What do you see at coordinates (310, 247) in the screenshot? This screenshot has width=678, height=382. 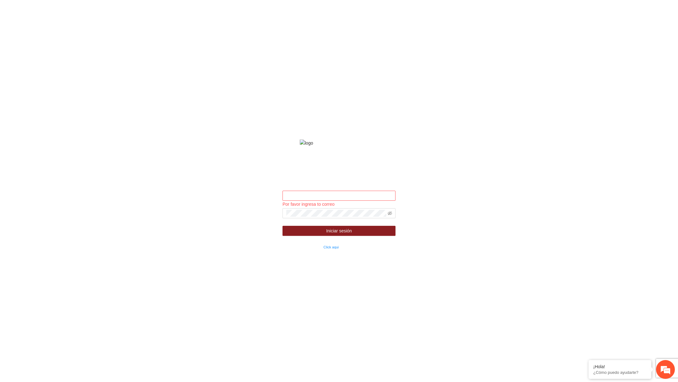 I see `small: ¿Olvidaste tu contraseña?` at bounding box center [310, 247].